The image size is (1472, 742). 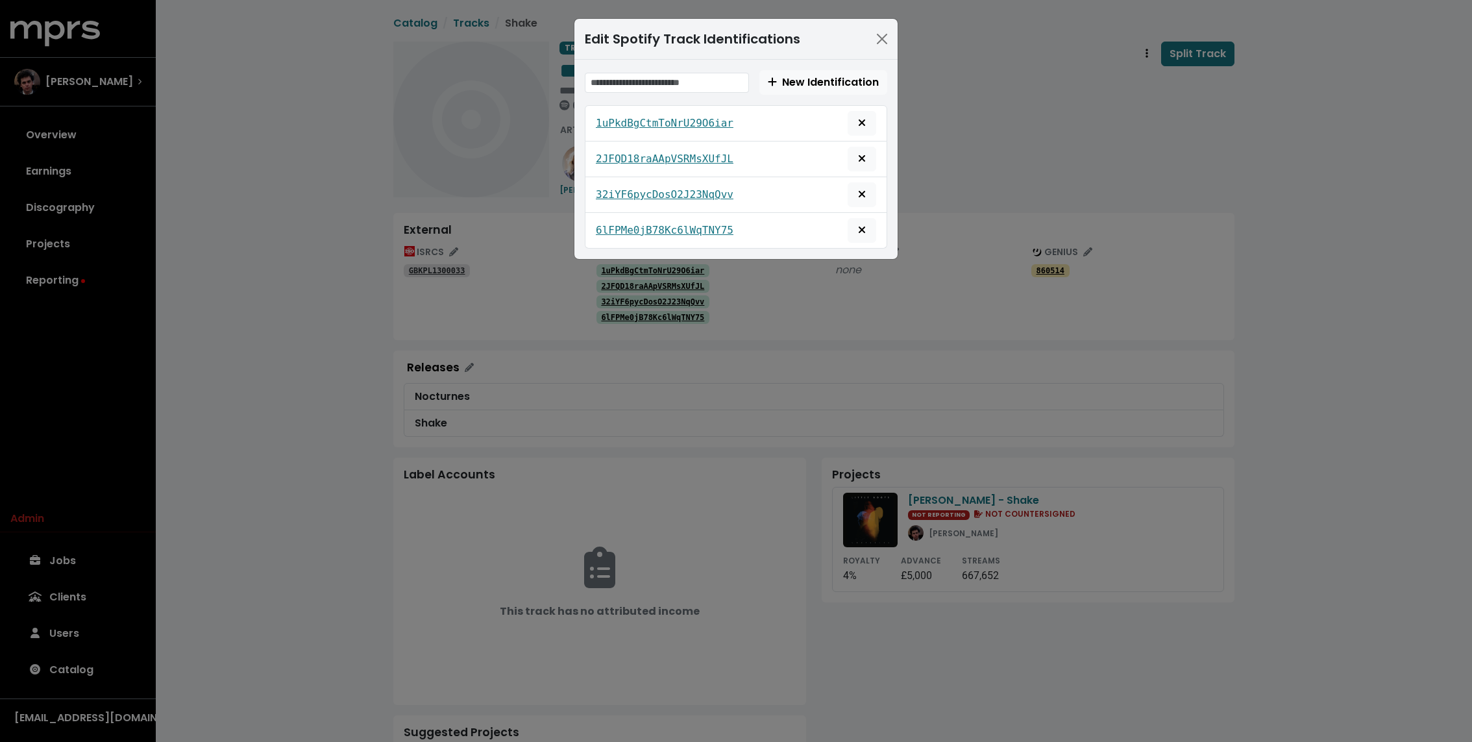 I want to click on button: Close, so click(x=882, y=39).